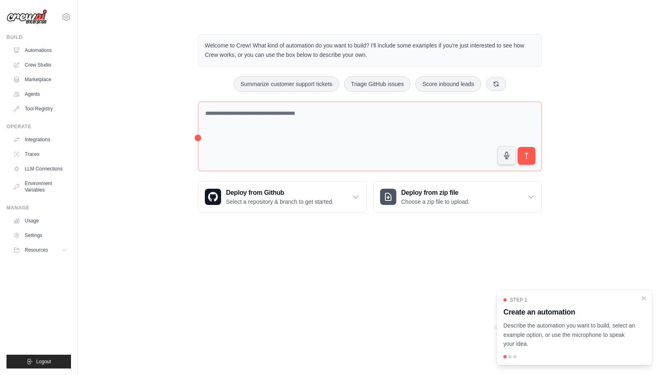 This screenshot has height=375, width=662. I want to click on button: Summarize customer support tickets, so click(286, 84).